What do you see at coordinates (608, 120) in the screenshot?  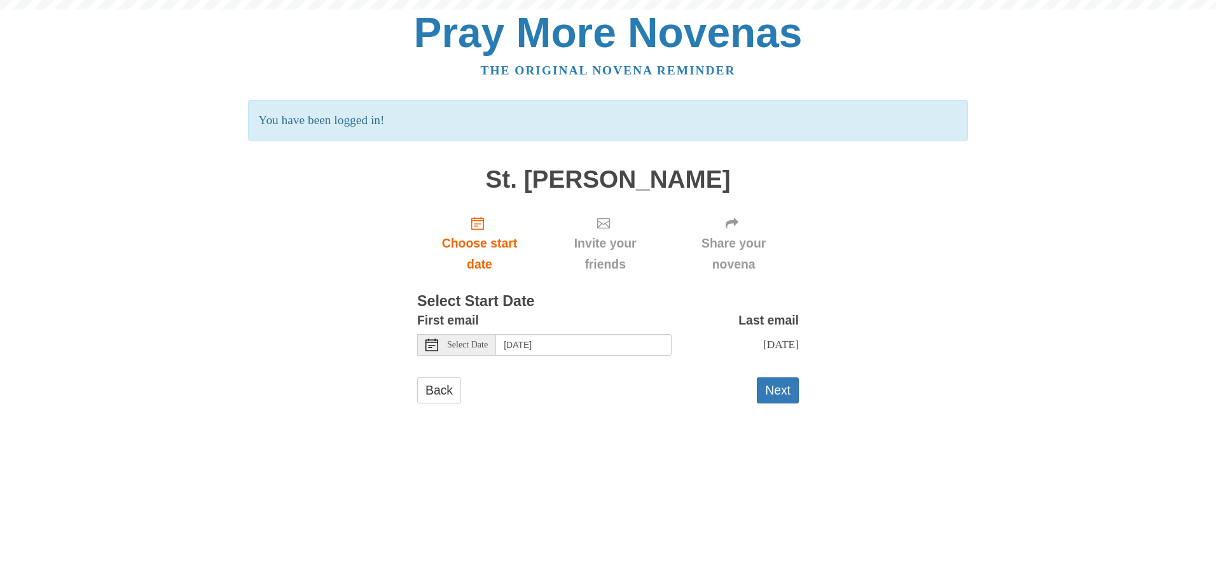 I see `p: You have been logged in!` at bounding box center [608, 120].